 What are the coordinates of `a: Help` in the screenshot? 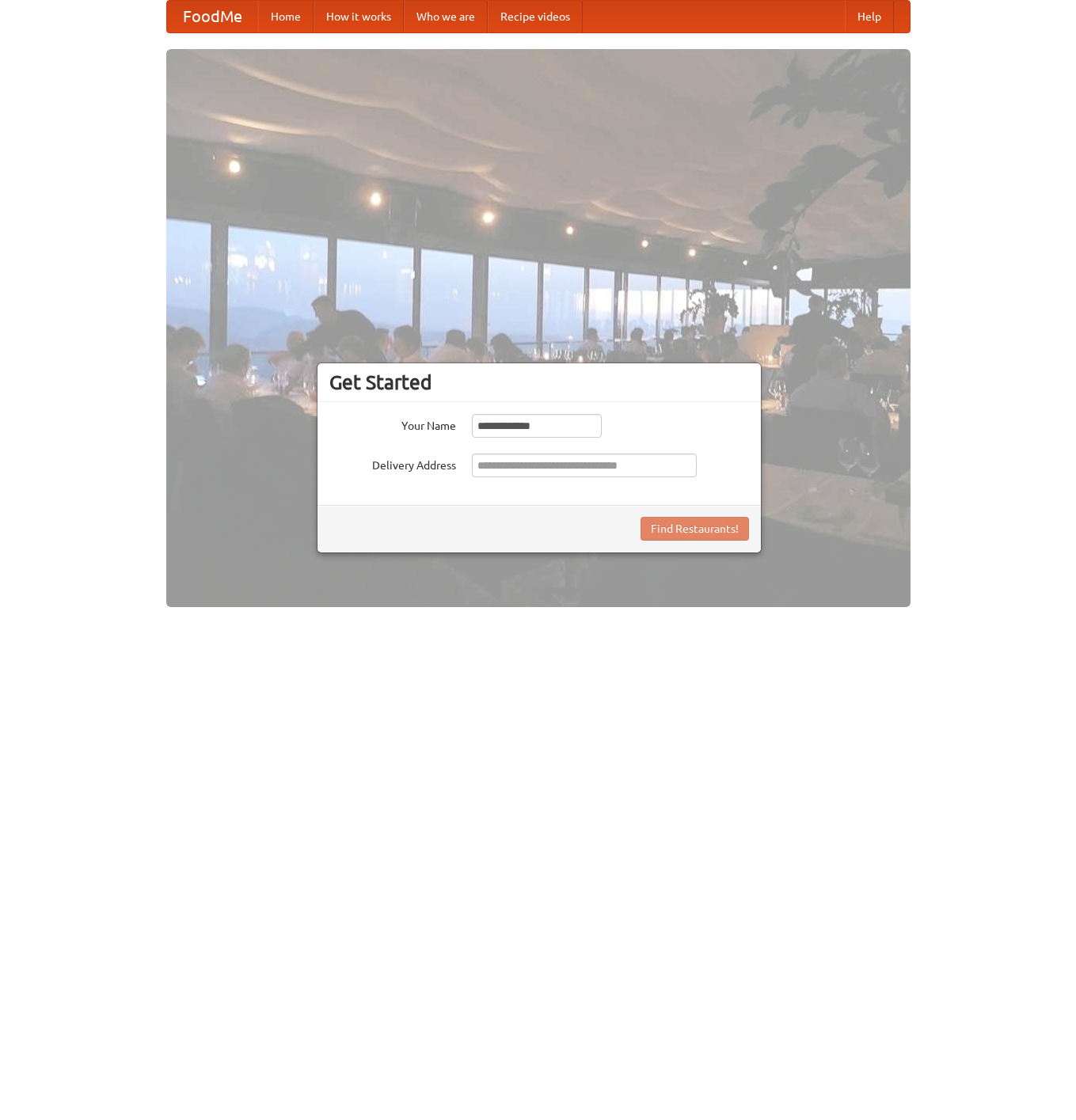 It's located at (869, 17).